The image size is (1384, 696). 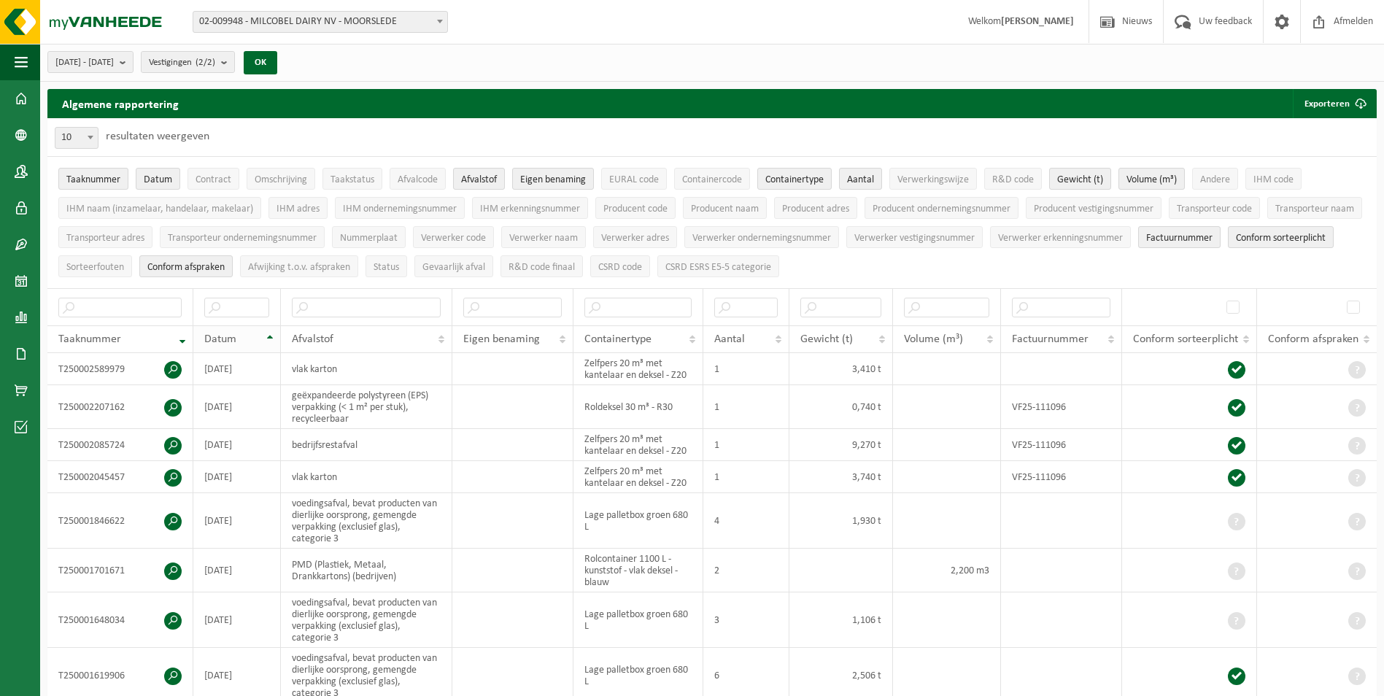 What do you see at coordinates (1186, 339) in the screenshot?
I see `span: Conform sorteerplicht` at bounding box center [1186, 339].